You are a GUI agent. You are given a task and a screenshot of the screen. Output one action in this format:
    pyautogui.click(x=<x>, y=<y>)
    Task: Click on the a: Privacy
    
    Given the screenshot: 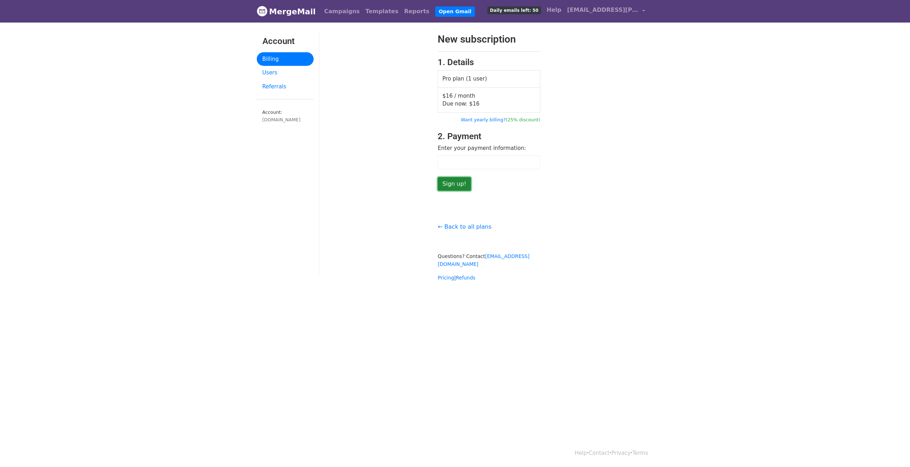 What is the action you would take?
    pyautogui.click(x=621, y=453)
    